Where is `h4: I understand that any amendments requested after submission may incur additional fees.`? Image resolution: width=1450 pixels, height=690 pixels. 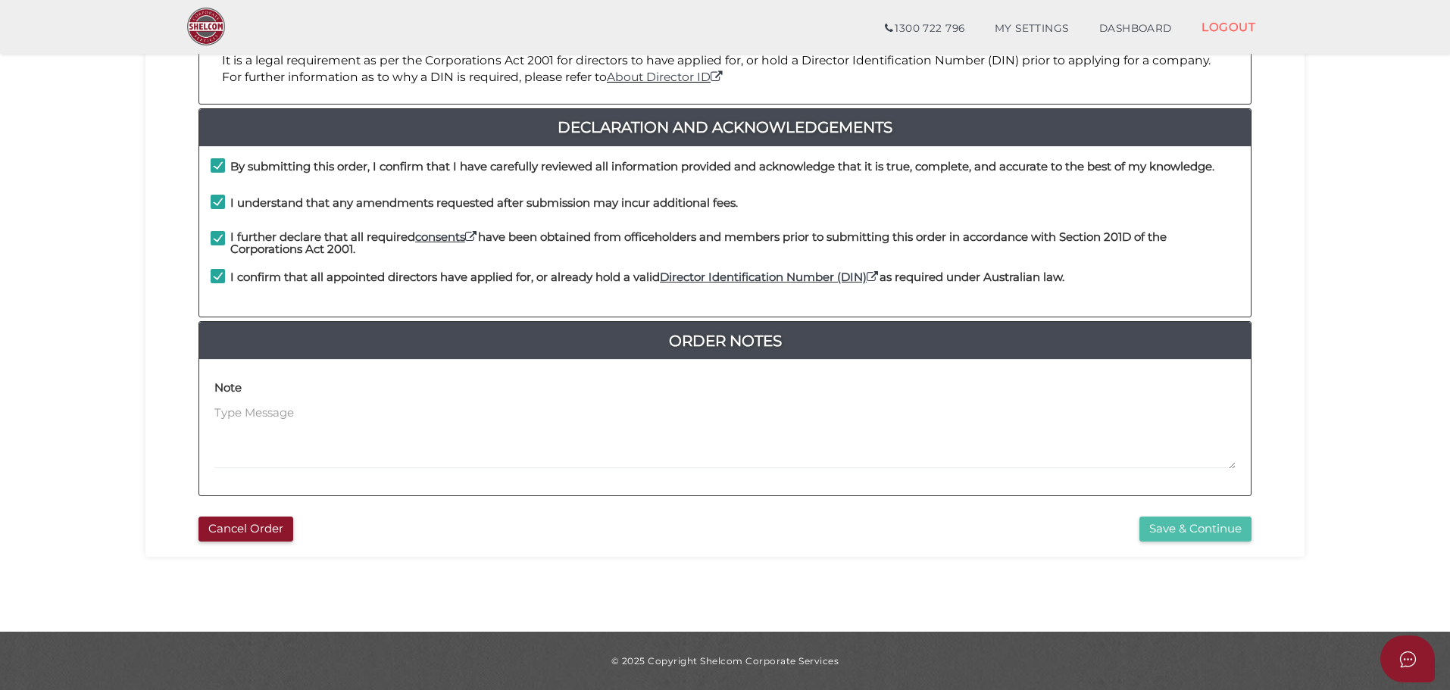 h4: I understand that any amendments requested after submission may incur additional fees. is located at coordinates (484, 203).